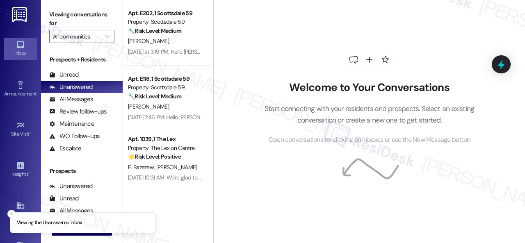 This screenshot has width=525, height=243. I want to click on input: All communities, so click(77, 37).